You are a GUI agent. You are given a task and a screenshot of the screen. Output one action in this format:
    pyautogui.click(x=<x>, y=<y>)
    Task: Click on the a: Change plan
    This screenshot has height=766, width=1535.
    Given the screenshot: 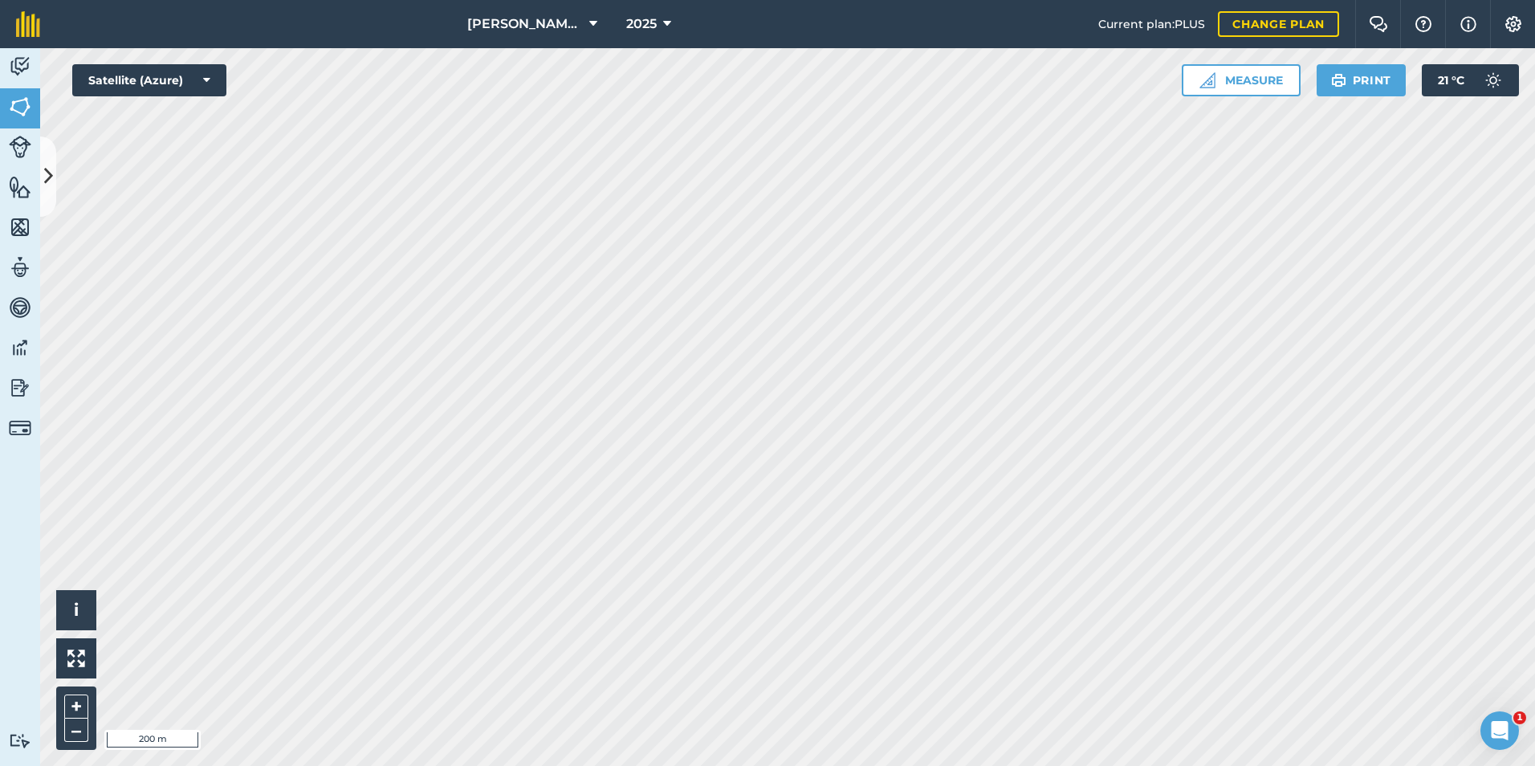 What is the action you would take?
    pyautogui.click(x=1278, y=24)
    